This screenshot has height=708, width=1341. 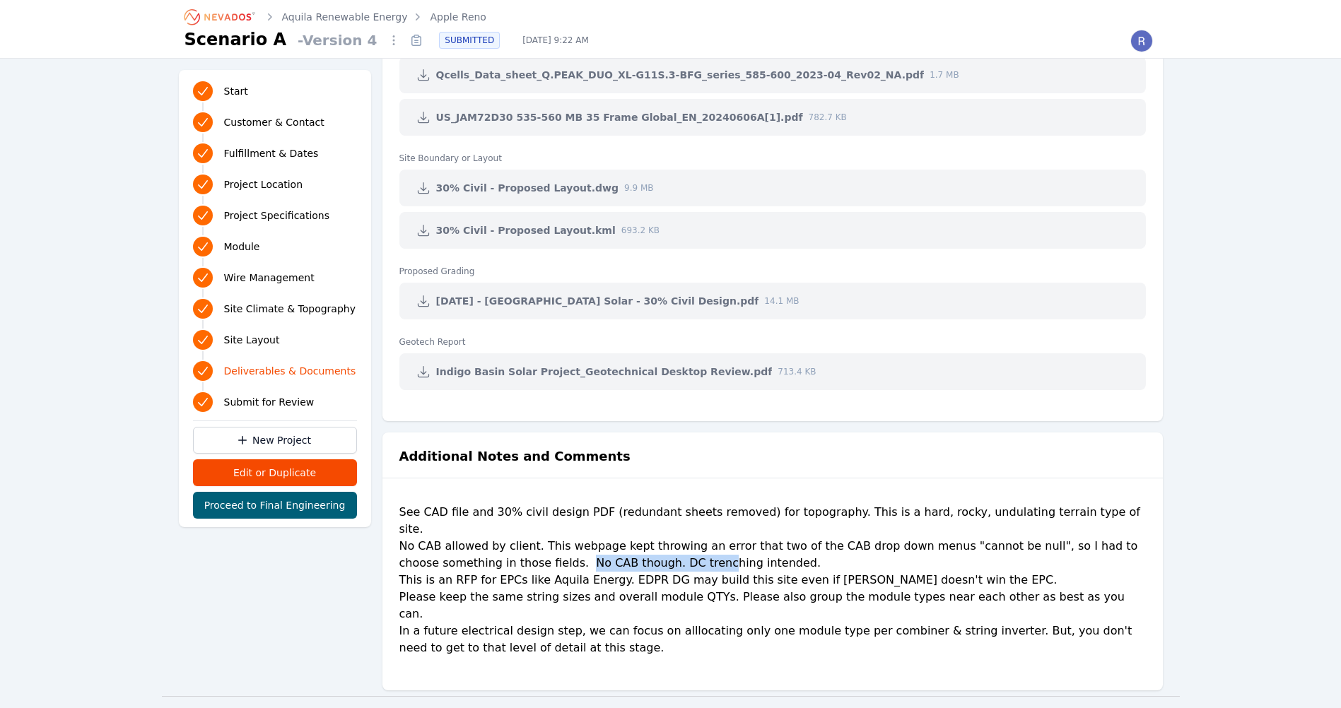 I want to click on span: 1.7 MB, so click(x=944, y=75).